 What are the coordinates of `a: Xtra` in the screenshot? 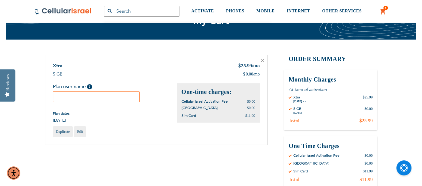 It's located at (58, 66).